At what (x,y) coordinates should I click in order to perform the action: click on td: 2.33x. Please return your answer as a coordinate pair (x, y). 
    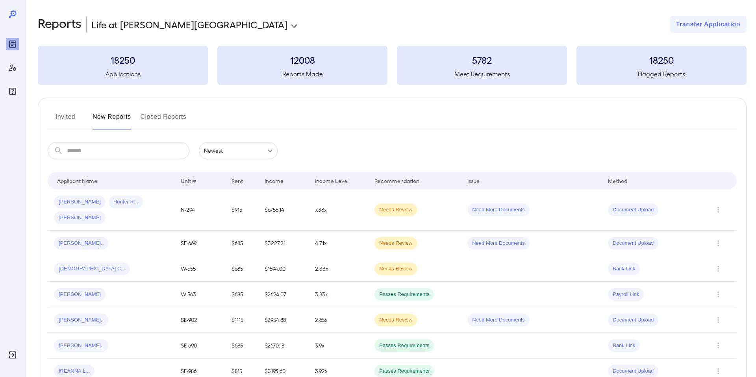
    Looking at the image, I should click on (338, 269).